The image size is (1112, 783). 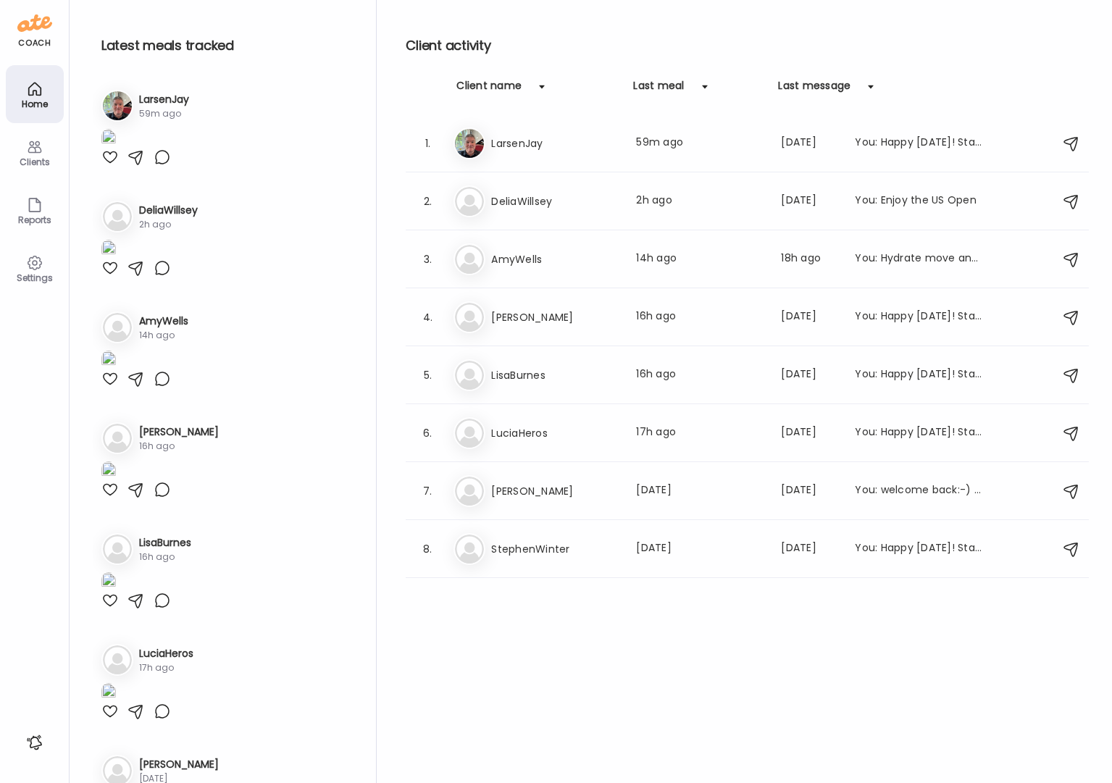 What do you see at coordinates (658, 90) in the screenshot?
I see `div: Last meal` at bounding box center [658, 90].